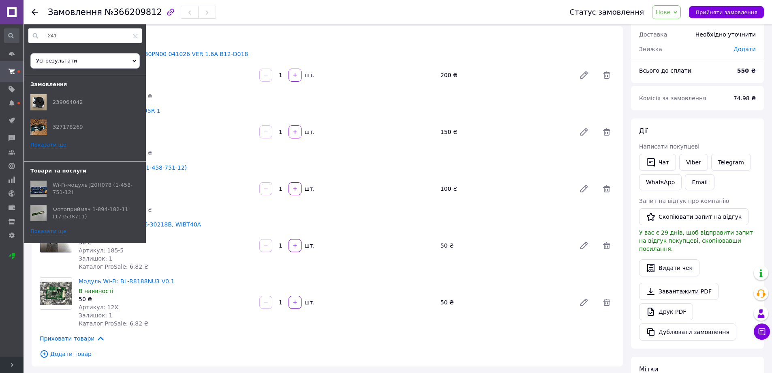 Image resolution: width=772 pixels, height=373 pixels. What do you see at coordinates (700, 182) in the screenshot?
I see `button: Email` at bounding box center [700, 182].